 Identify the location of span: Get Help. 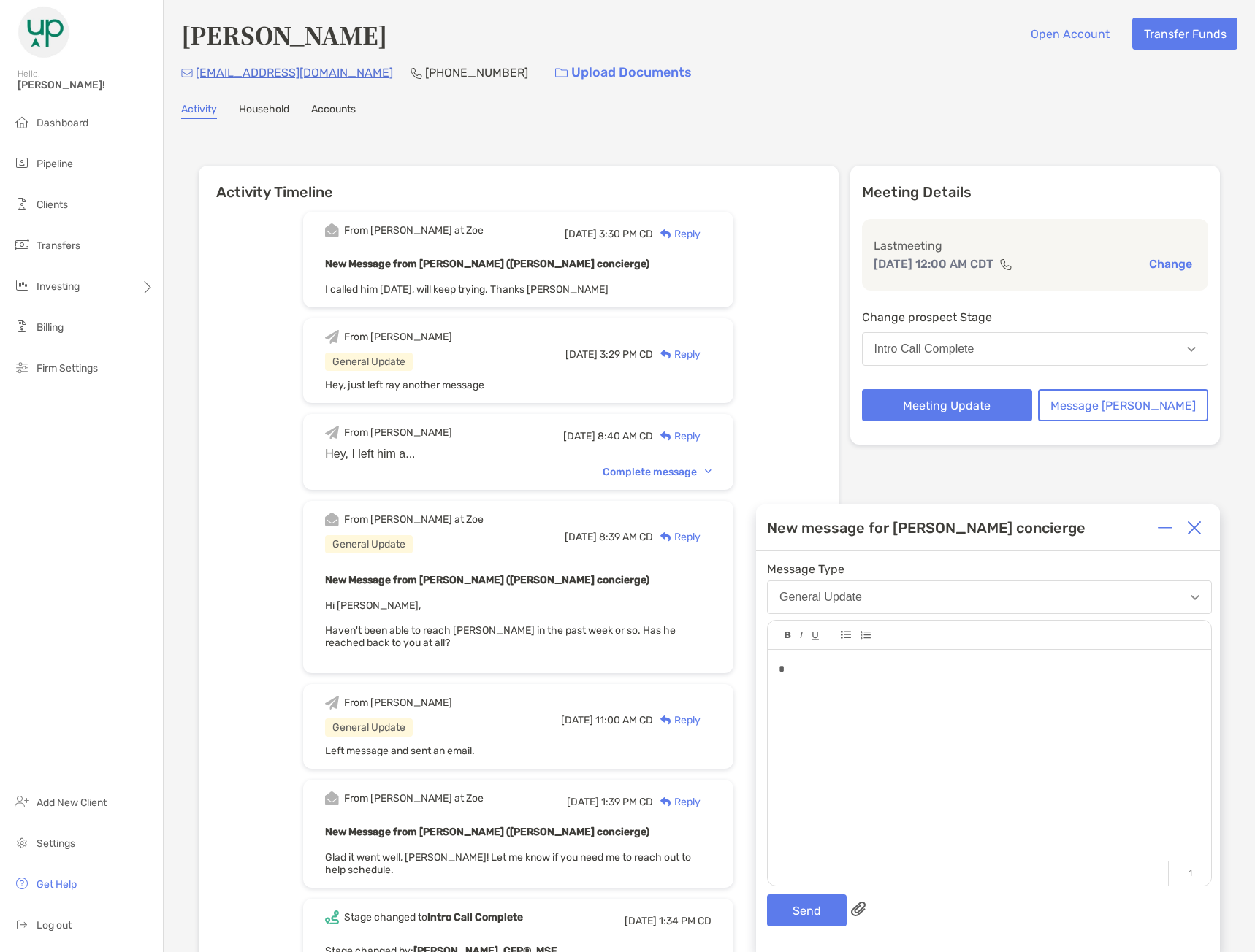
(56, 884).